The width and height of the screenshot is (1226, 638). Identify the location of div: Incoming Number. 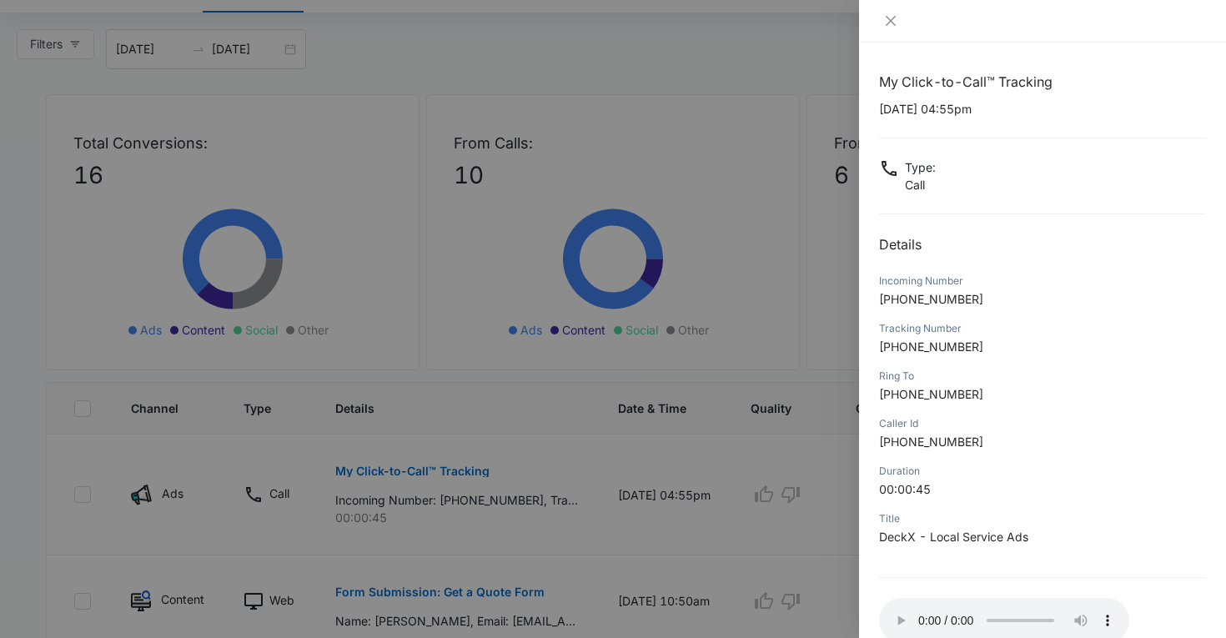
(1042, 281).